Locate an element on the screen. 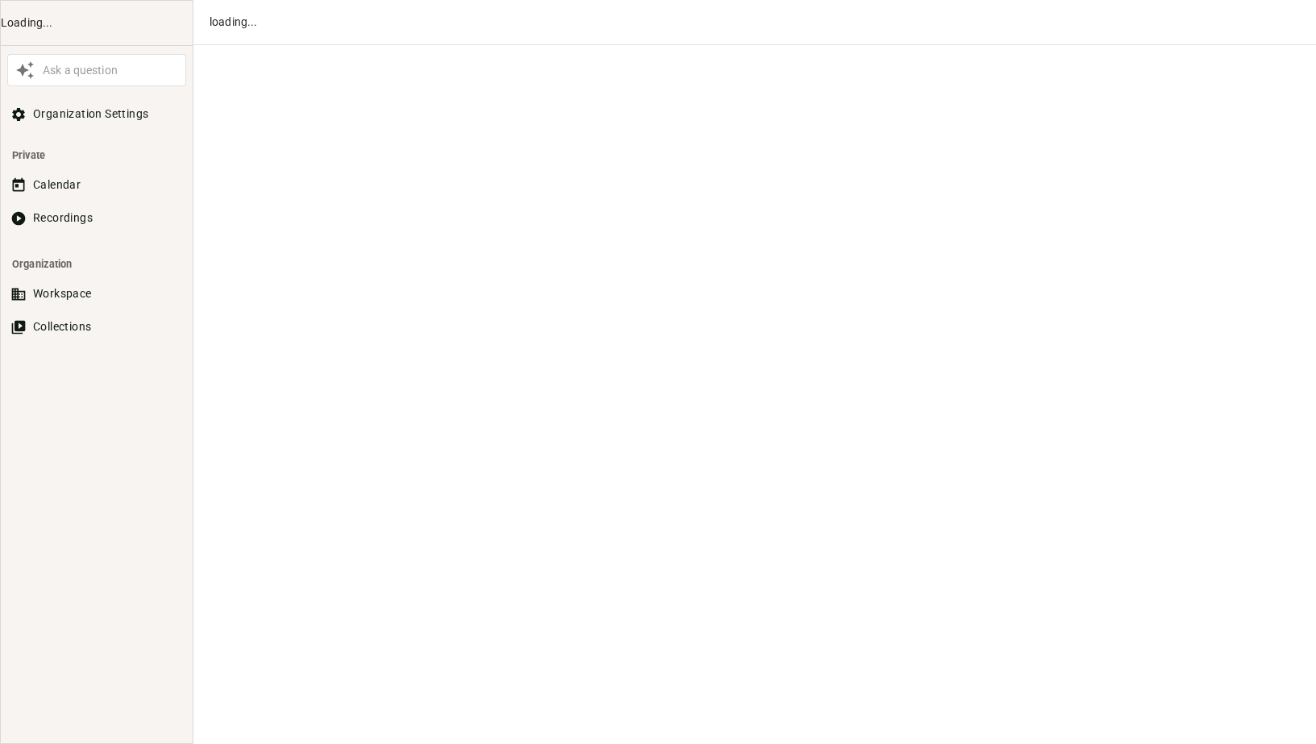 Image resolution: width=1316 pixels, height=744 pixels. button: Recordings is located at coordinates (97, 218).